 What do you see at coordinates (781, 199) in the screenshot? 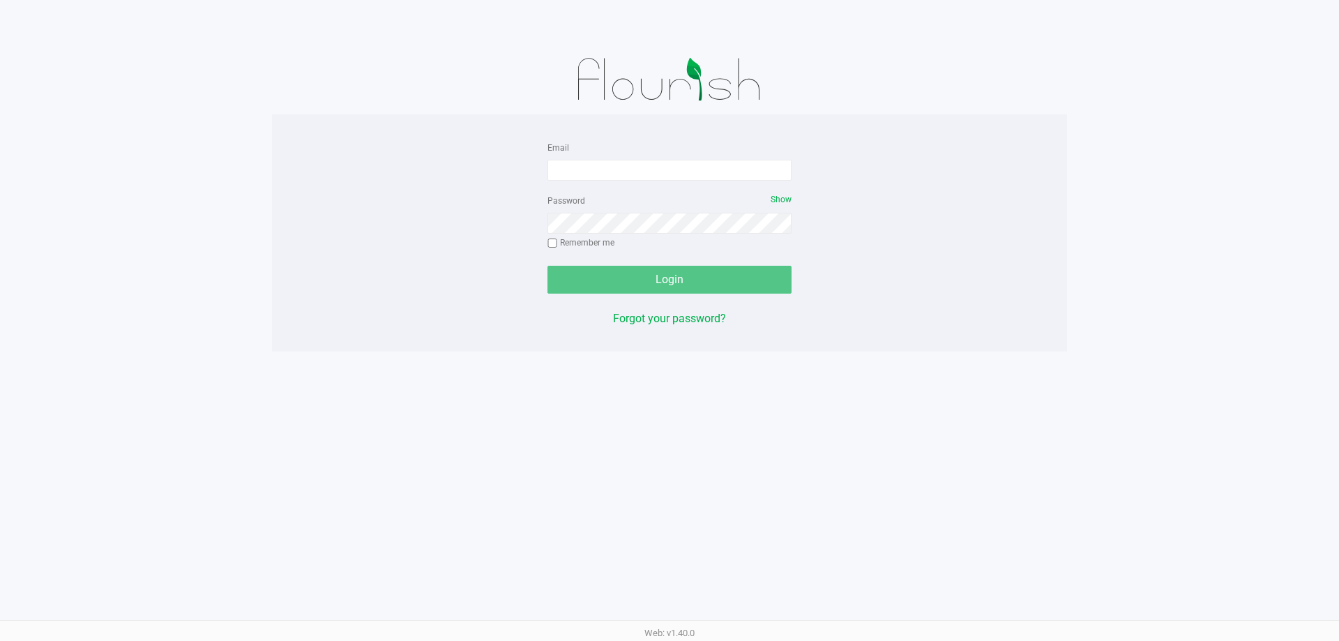
I see `span: Show` at bounding box center [781, 199].